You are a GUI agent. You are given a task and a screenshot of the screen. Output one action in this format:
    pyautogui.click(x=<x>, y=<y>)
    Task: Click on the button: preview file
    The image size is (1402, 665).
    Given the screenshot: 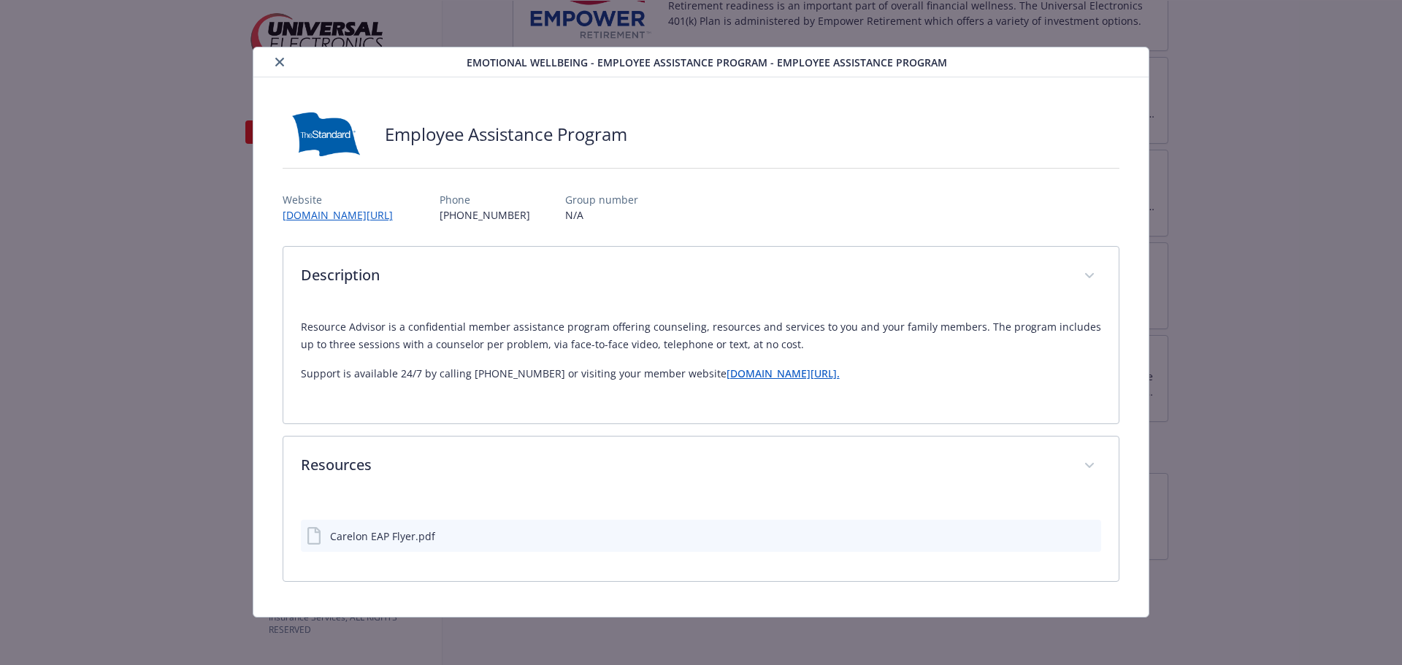 What is the action you would take?
    pyautogui.click(x=1089, y=536)
    